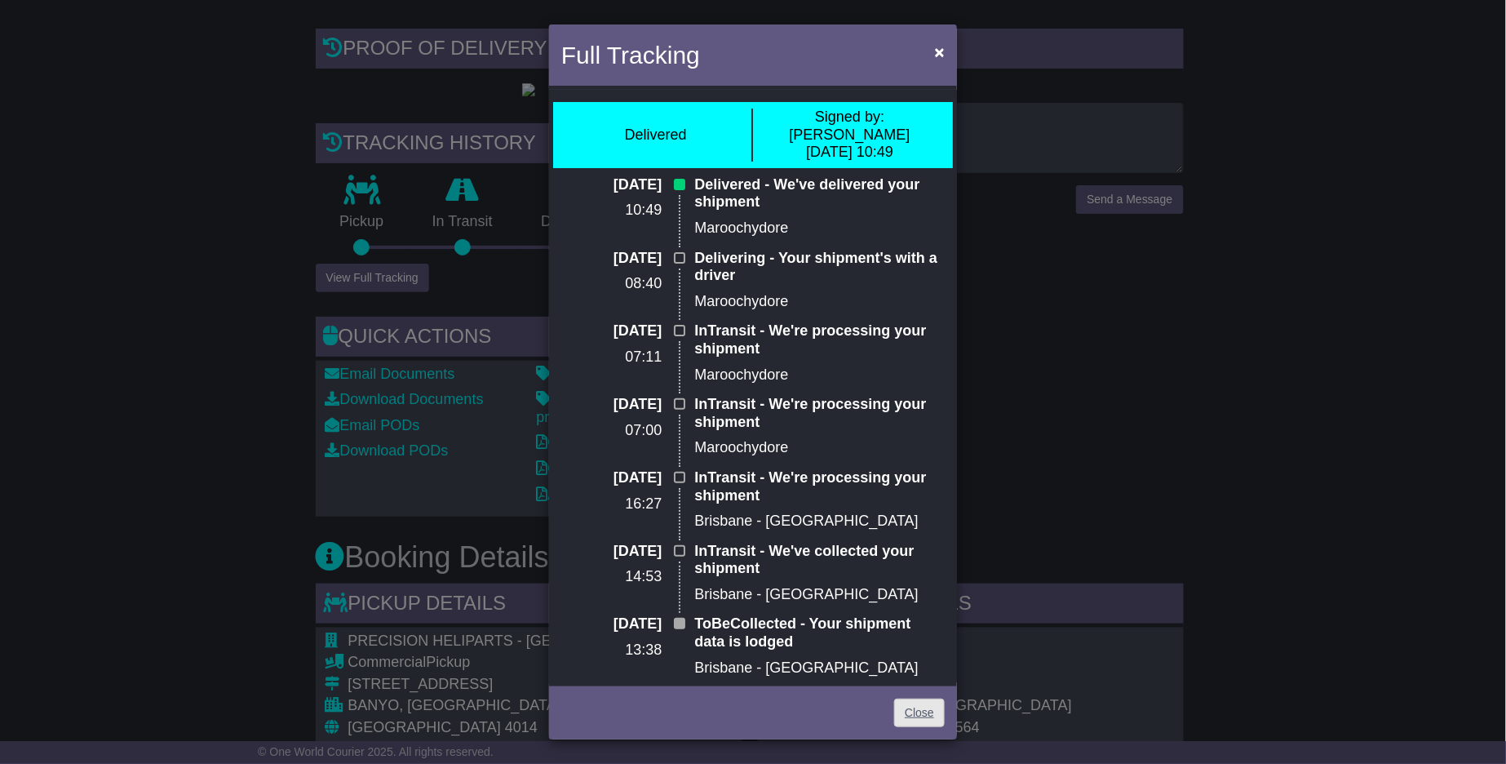 The height and width of the screenshot is (764, 1506). What do you see at coordinates (611, 284) in the screenshot?
I see `p: 08:40` at bounding box center [611, 284].